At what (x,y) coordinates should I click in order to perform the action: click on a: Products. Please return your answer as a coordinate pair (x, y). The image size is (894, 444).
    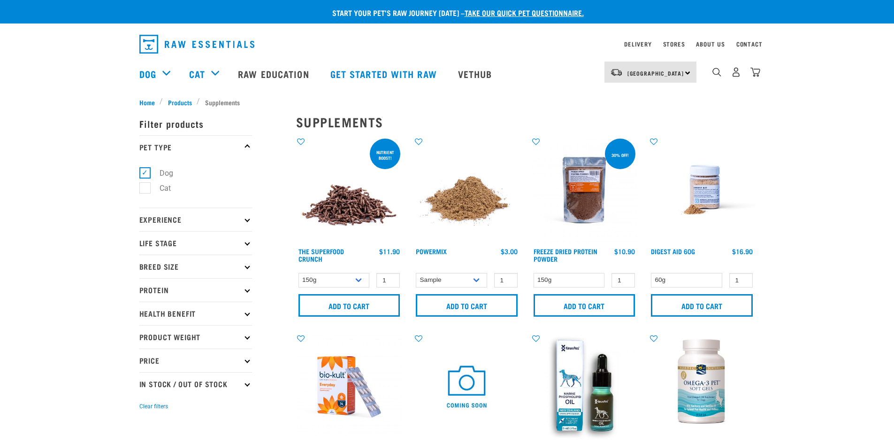
    Looking at the image, I should click on (180, 102).